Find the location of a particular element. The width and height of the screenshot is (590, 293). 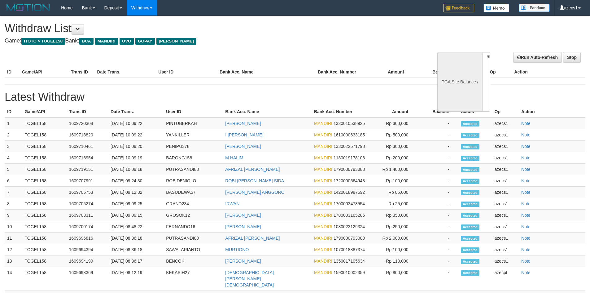

td: 1609719151 is located at coordinates (87, 169).